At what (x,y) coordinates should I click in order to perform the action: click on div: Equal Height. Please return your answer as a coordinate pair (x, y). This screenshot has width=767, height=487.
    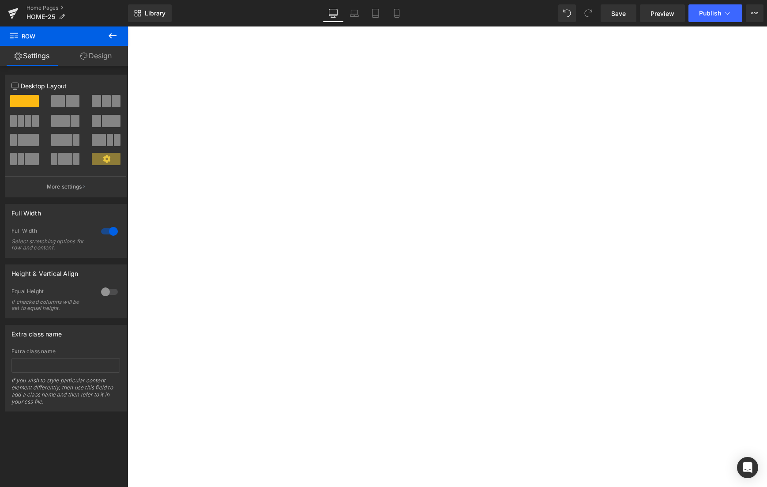
    Looking at the image, I should click on (52, 292).